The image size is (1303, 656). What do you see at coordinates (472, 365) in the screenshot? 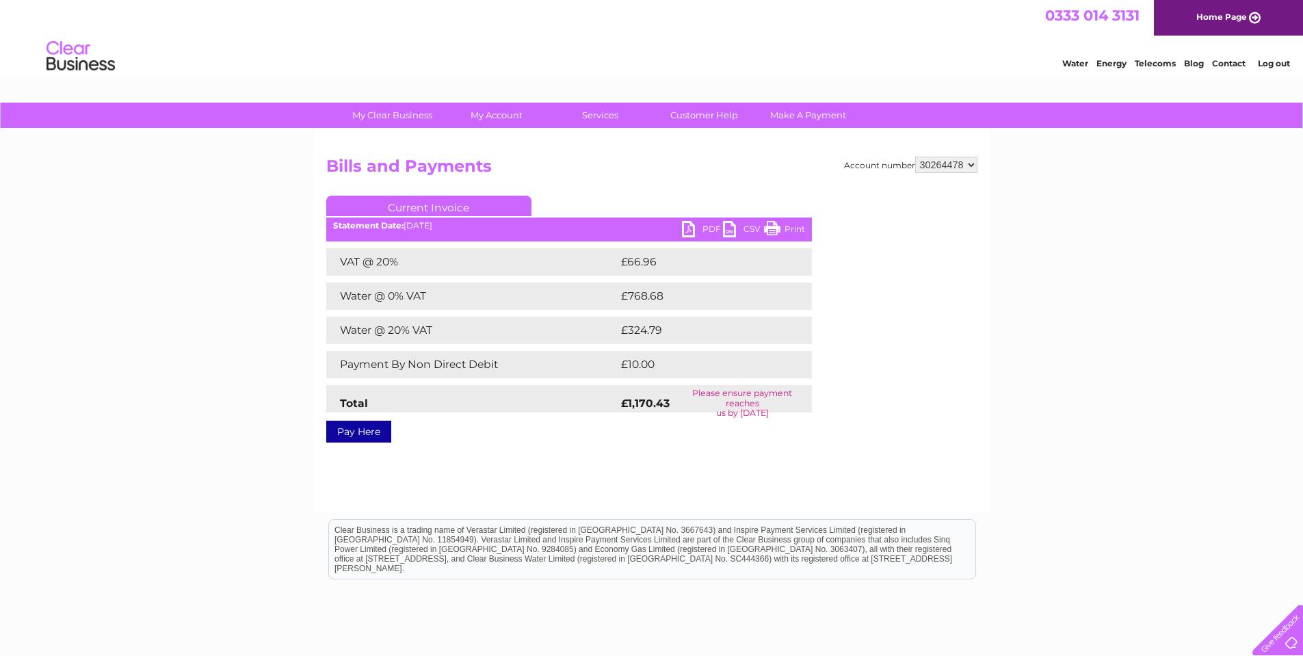
I see `td: Payment By Non Direct Debit` at bounding box center [472, 365].